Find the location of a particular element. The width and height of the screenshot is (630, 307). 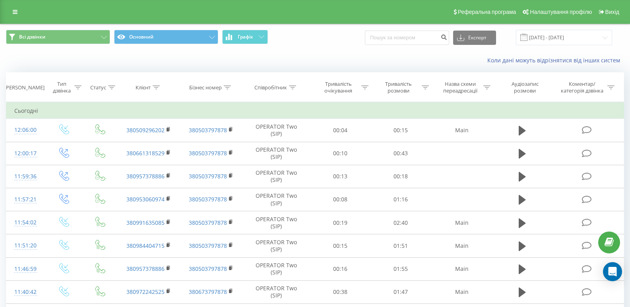

td: 00:38 is located at coordinates (340, 292).